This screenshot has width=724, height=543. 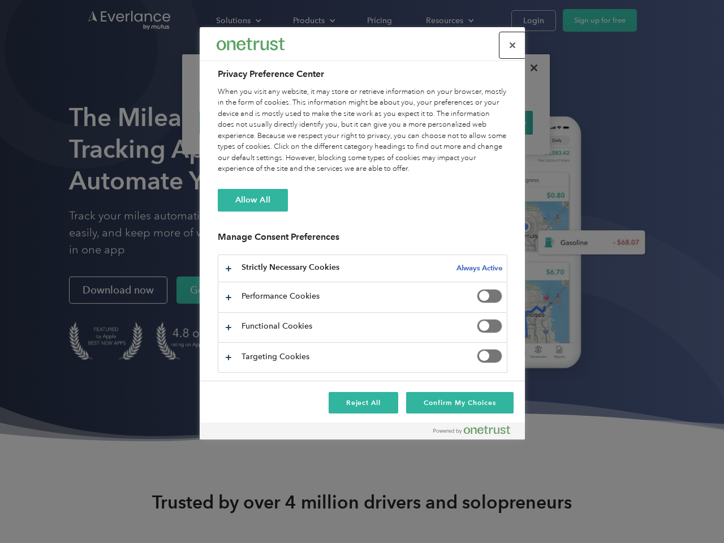 I want to click on button: Allow All, so click(x=253, y=200).